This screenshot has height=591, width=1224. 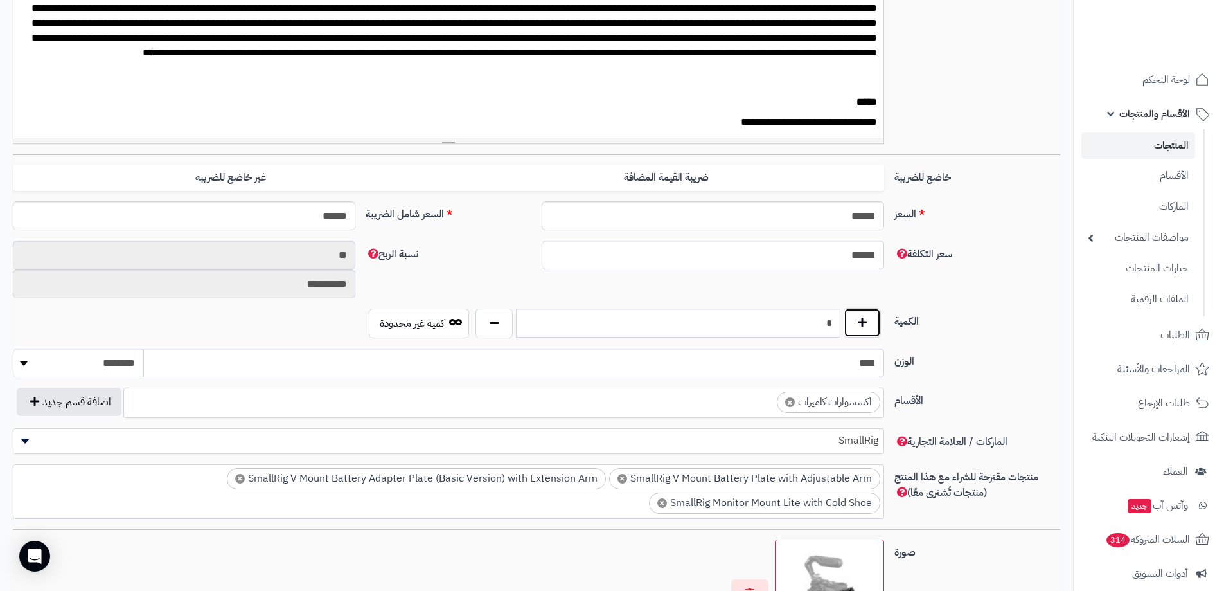 What do you see at coordinates (69, 402) in the screenshot?
I see `button: اضافة قسم جديد` at bounding box center [69, 402].